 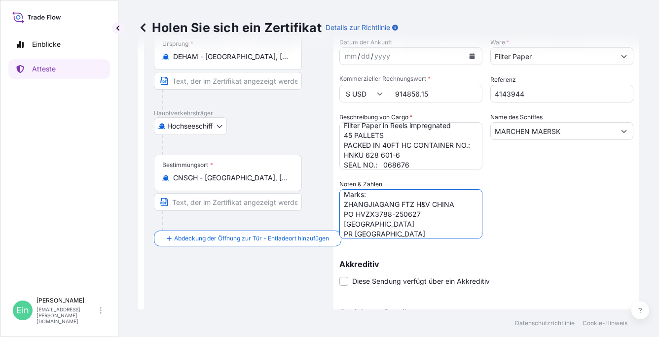 What do you see at coordinates (44, 69) in the screenshot?
I see `p: Atteste` at bounding box center [44, 69].